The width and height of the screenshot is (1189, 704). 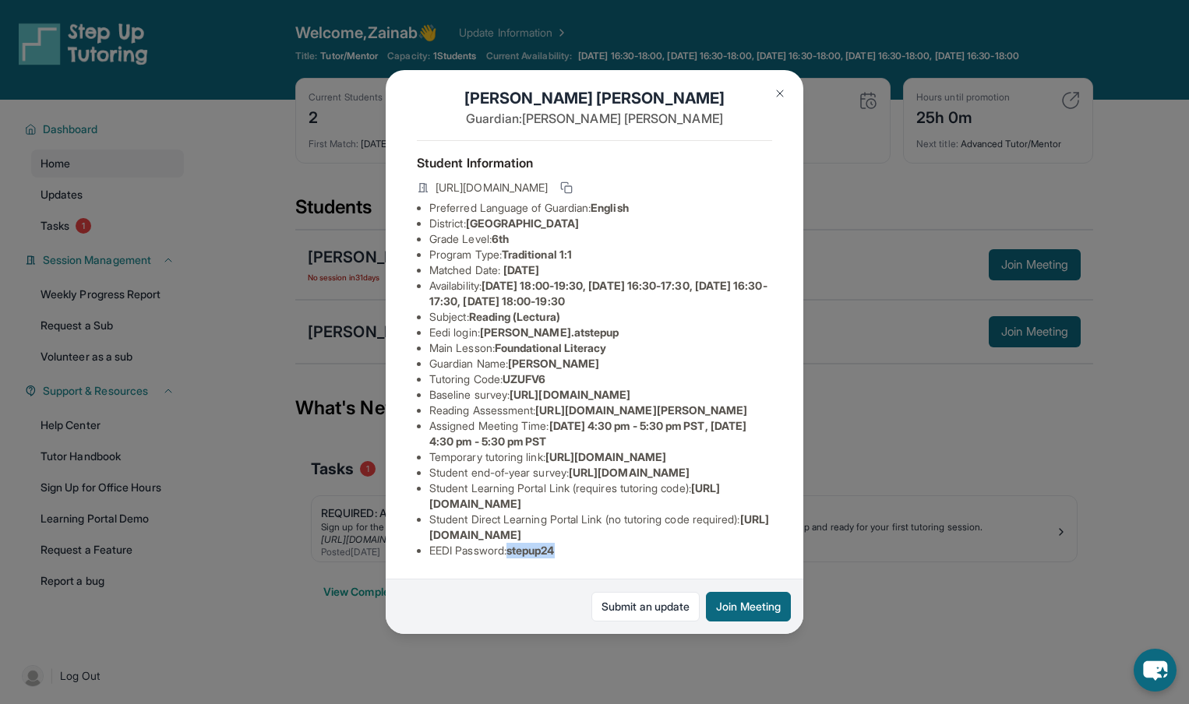 What do you see at coordinates (601, 255) in the screenshot?
I see `li: Program Type:` at bounding box center [601, 255].